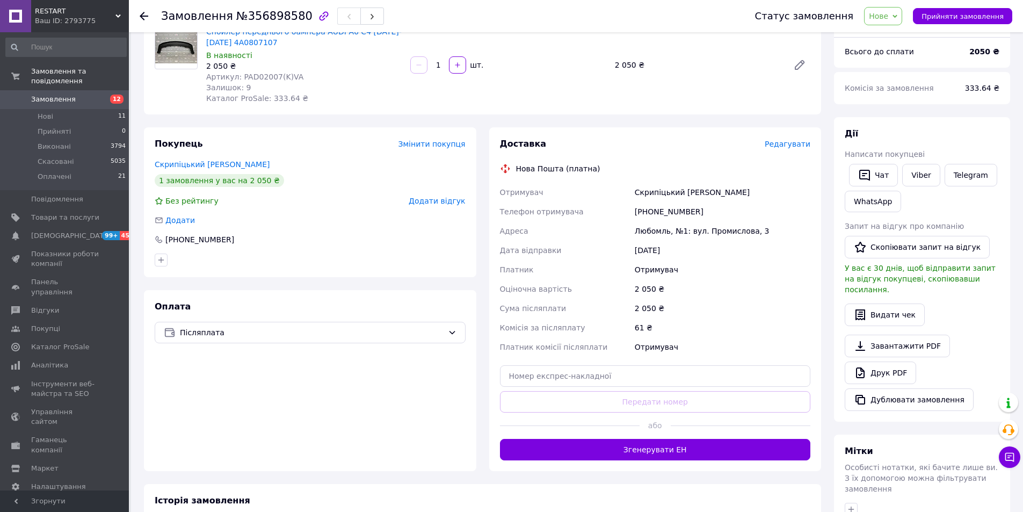  I want to click on span: Запит на відгук про компанію, so click(905, 226).